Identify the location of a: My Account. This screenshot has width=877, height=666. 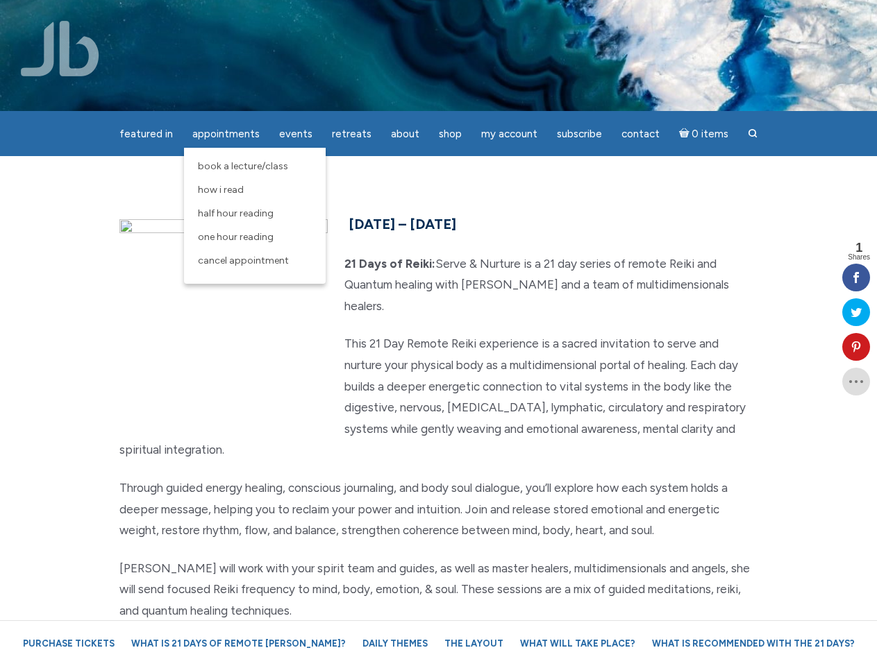
(509, 134).